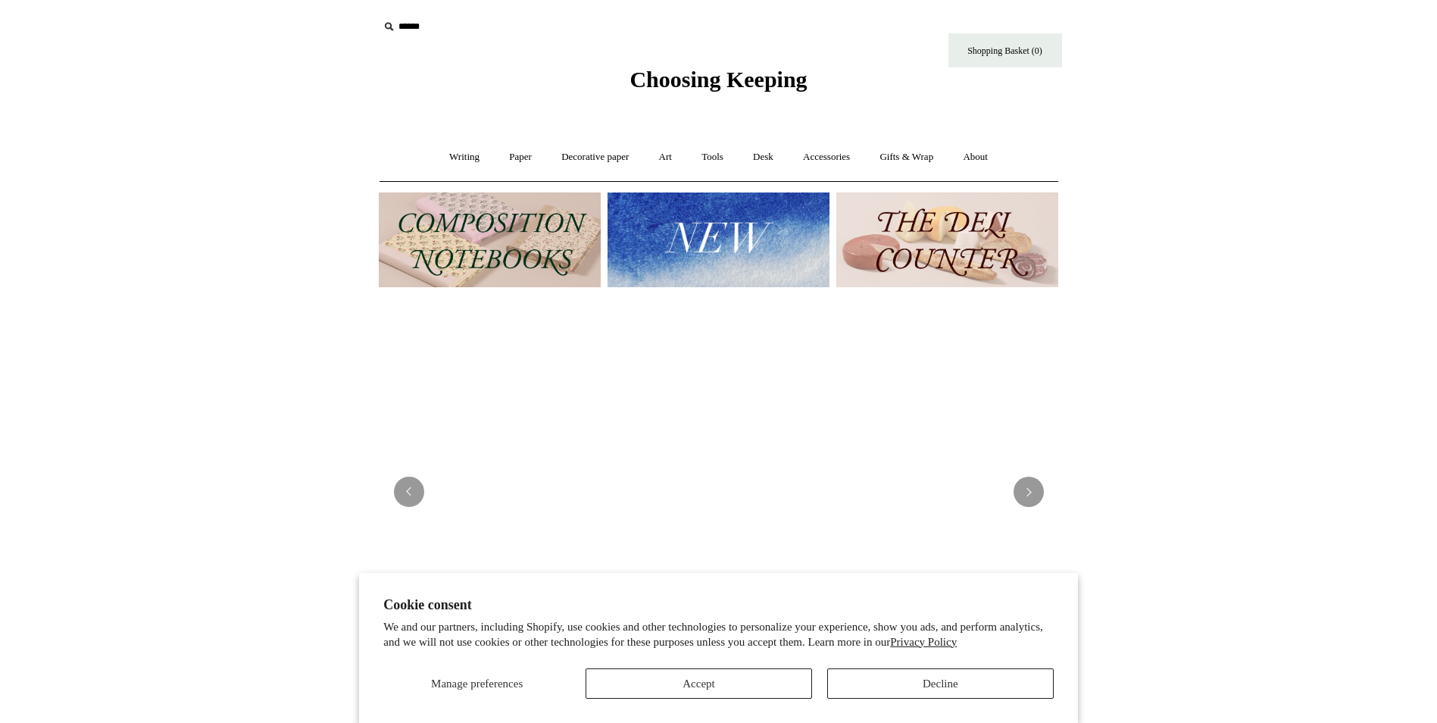 Image resolution: width=1437 pixels, height=723 pixels. I want to click on a: Decorative paper, so click(595, 157).